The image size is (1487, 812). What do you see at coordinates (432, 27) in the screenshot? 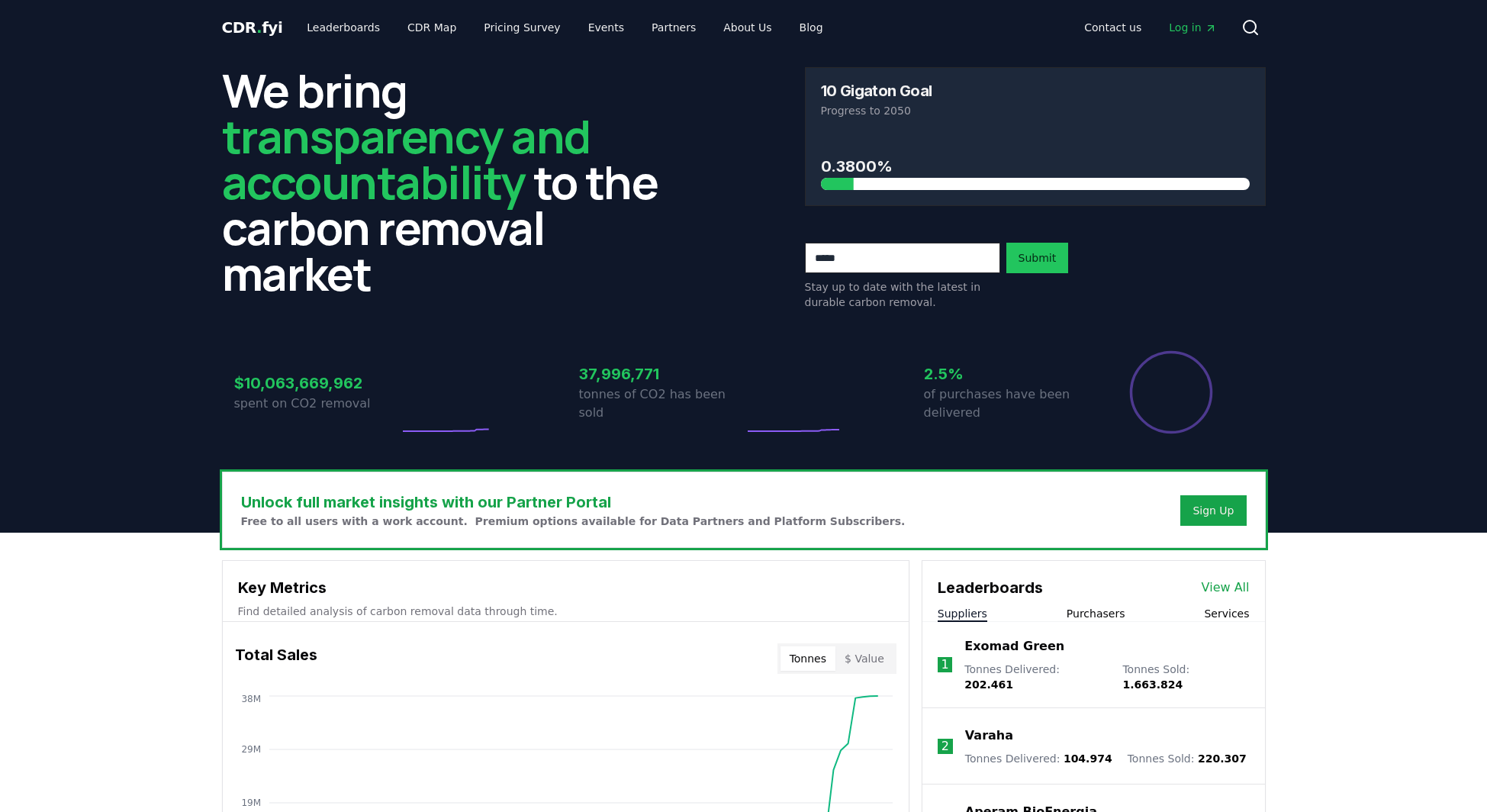
I see `a: CDR Map` at bounding box center [432, 27].